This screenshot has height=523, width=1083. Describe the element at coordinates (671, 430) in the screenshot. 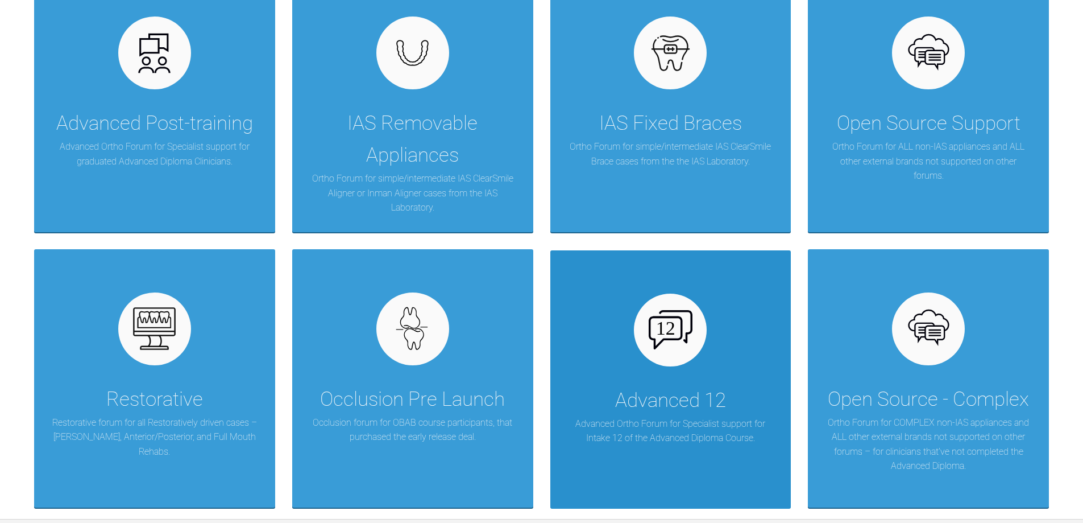

I see `p: Advanced Ortho Forum for Specialist support for Intake 12 of the Advanced Diploma Course.` at that location.